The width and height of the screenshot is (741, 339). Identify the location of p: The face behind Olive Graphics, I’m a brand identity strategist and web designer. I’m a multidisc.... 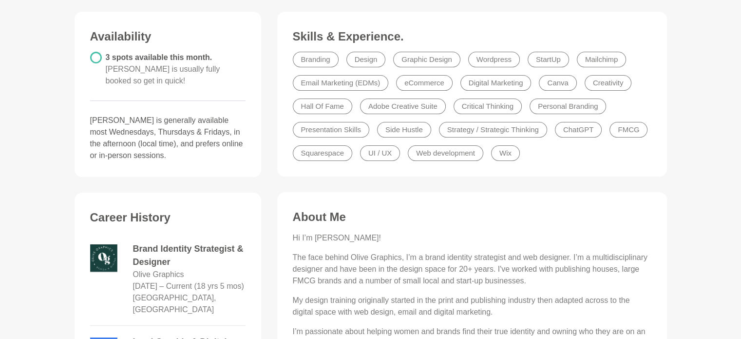
(472, 269).